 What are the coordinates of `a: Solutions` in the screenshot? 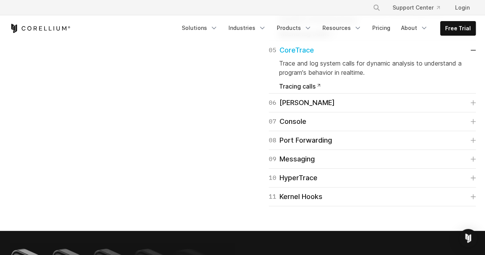 It's located at (200, 28).